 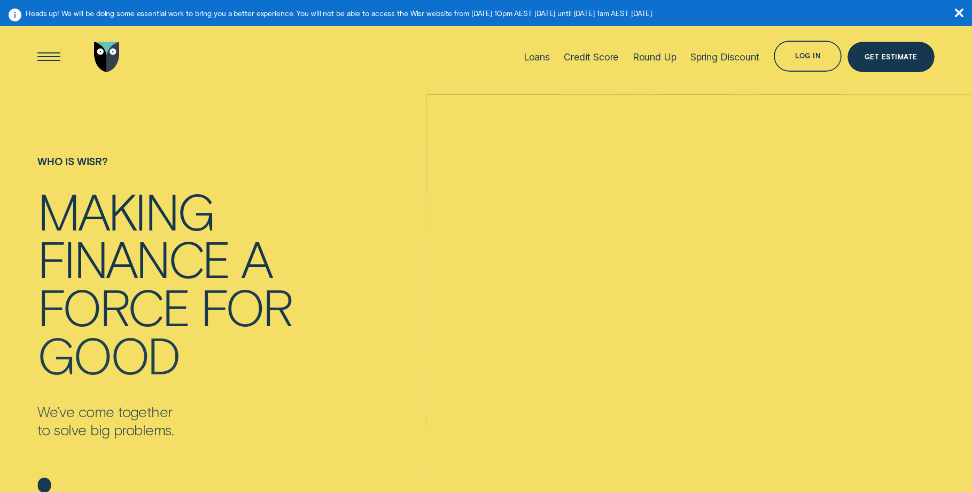 I want to click on a: Round Up, so click(x=655, y=57).